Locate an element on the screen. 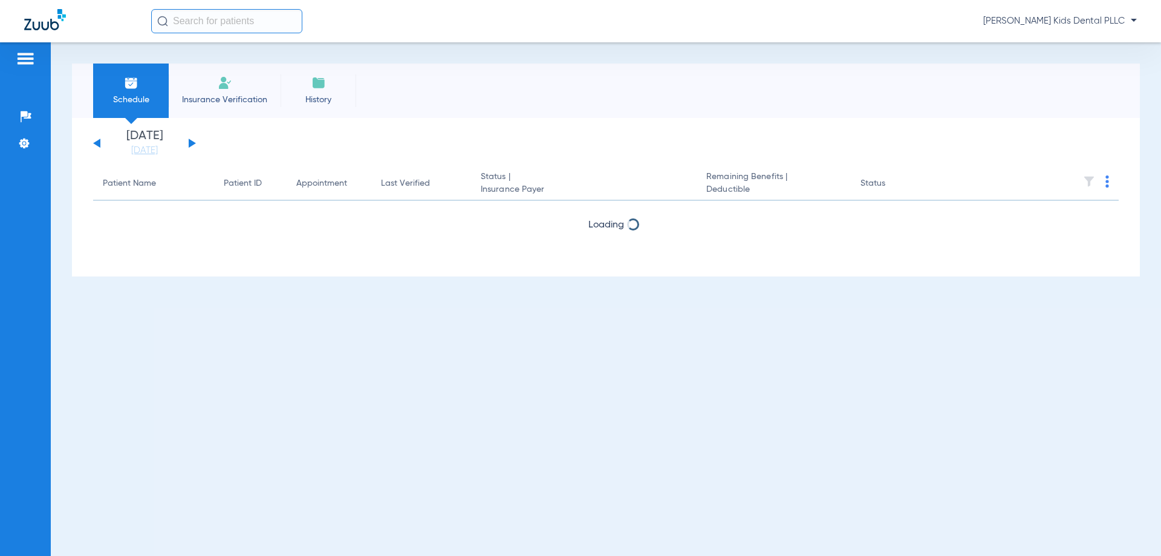 The height and width of the screenshot is (556, 1161). span: Schedule is located at coordinates (131, 100).